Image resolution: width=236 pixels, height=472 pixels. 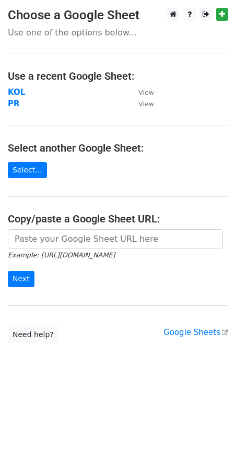 I want to click on strong: KOL, so click(x=16, y=92).